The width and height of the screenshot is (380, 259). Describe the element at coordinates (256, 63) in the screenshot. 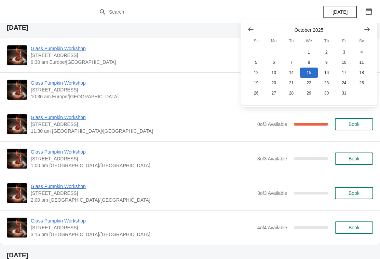

I see `button: Sunday October 5 2025` at that location.